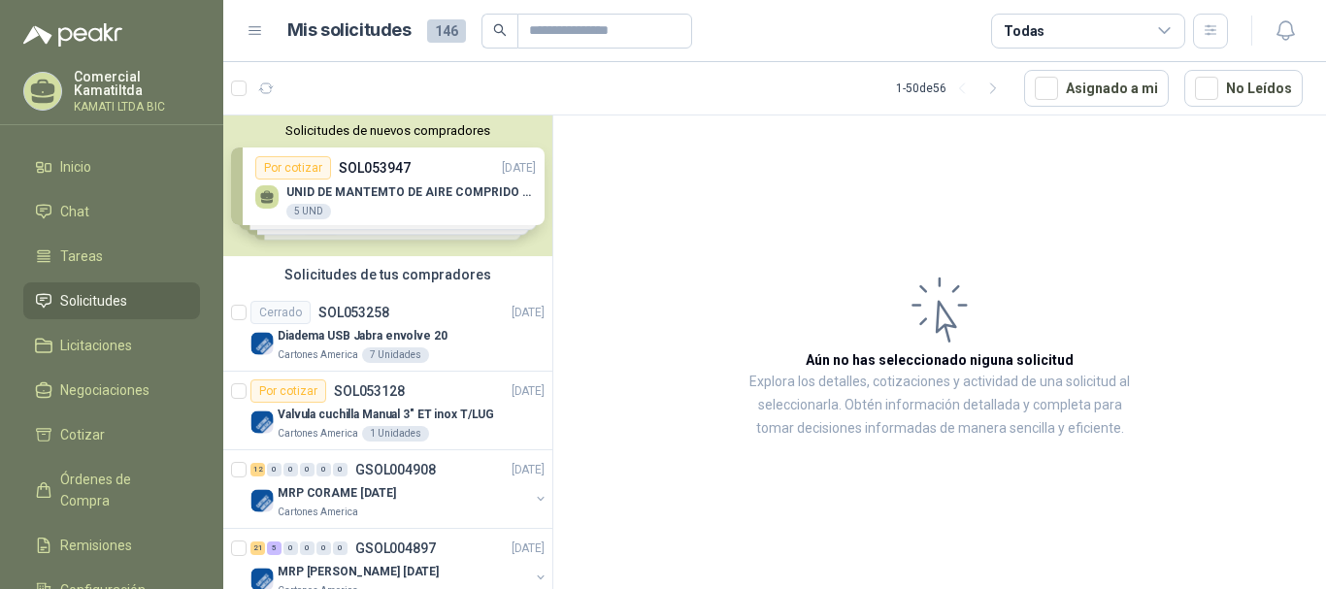 The image size is (1326, 589). Describe the element at coordinates (257, 549) in the screenshot. I see `div: 21` at that location.